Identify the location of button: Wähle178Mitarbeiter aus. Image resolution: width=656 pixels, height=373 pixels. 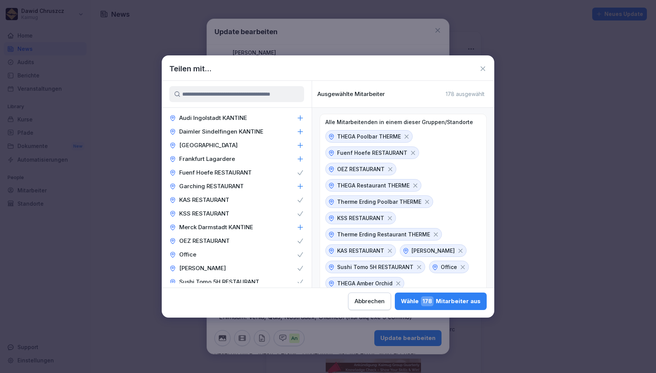
(441, 301).